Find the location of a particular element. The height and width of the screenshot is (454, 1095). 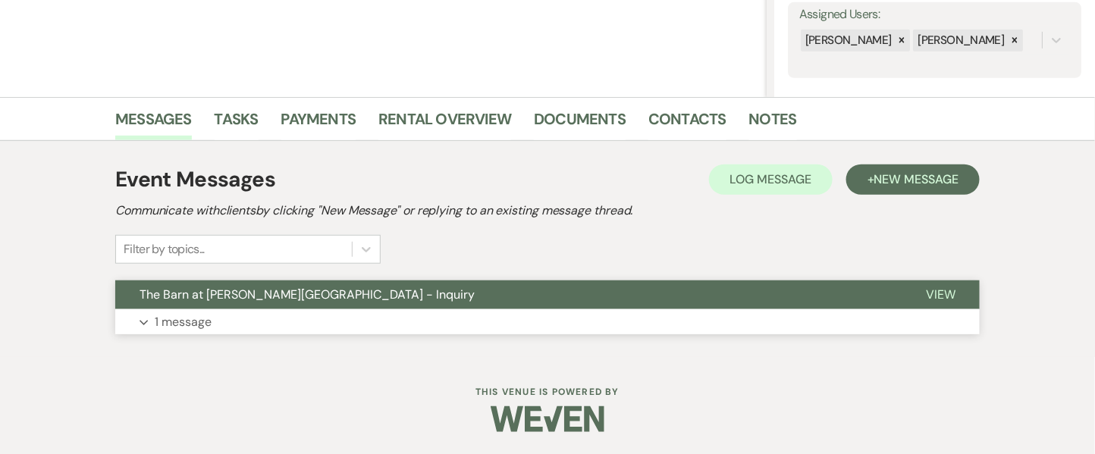

button: View is located at coordinates (940, 295).